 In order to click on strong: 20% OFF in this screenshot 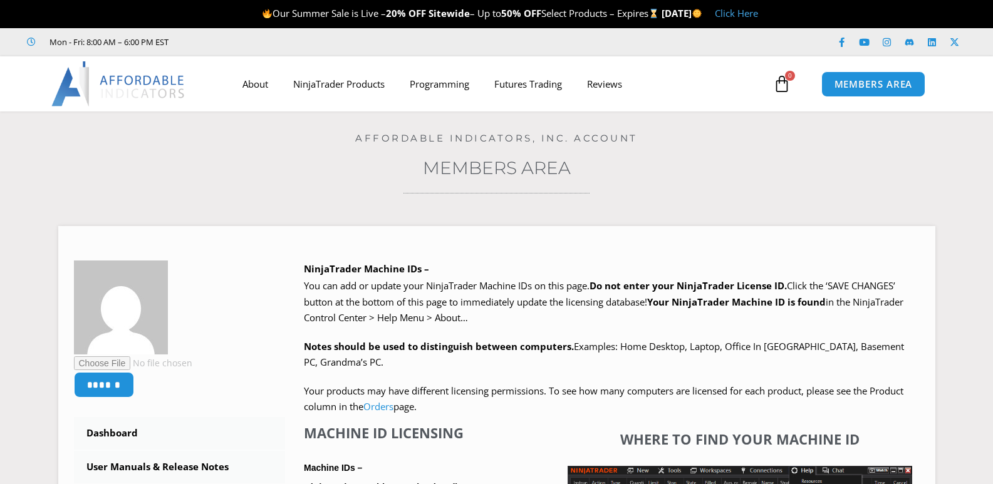, I will do `click(406, 13)`.